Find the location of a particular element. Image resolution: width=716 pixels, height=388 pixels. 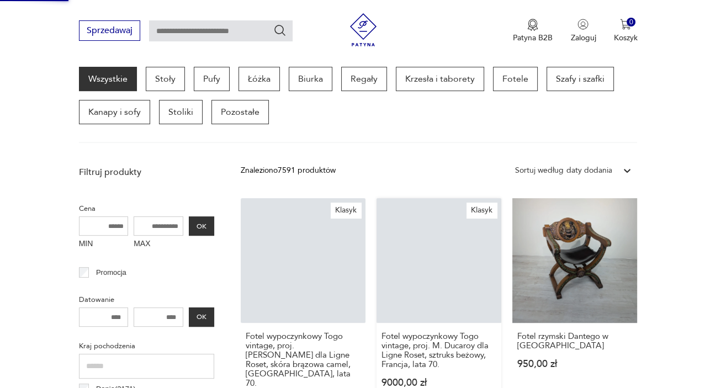

p: Szafy i szafki is located at coordinates (580, 79).